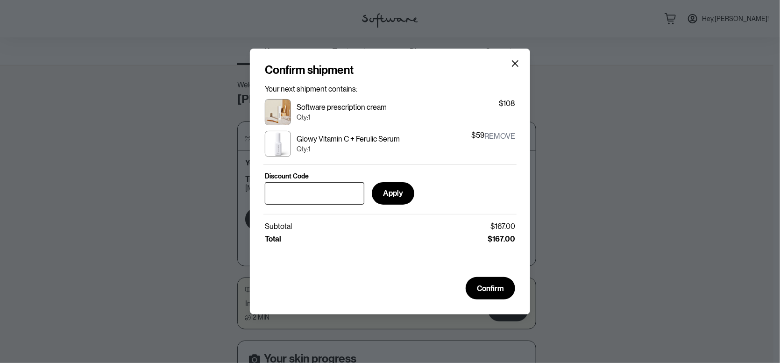 This screenshot has height=363, width=780. What do you see at coordinates (309, 70) in the screenshot?
I see `h4: Confirm shipment` at bounding box center [309, 70].